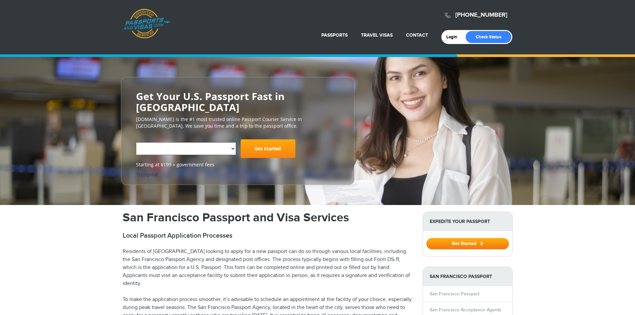 The width and height of the screenshot is (635, 315). I want to click on a: Check Status, so click(488, 37).